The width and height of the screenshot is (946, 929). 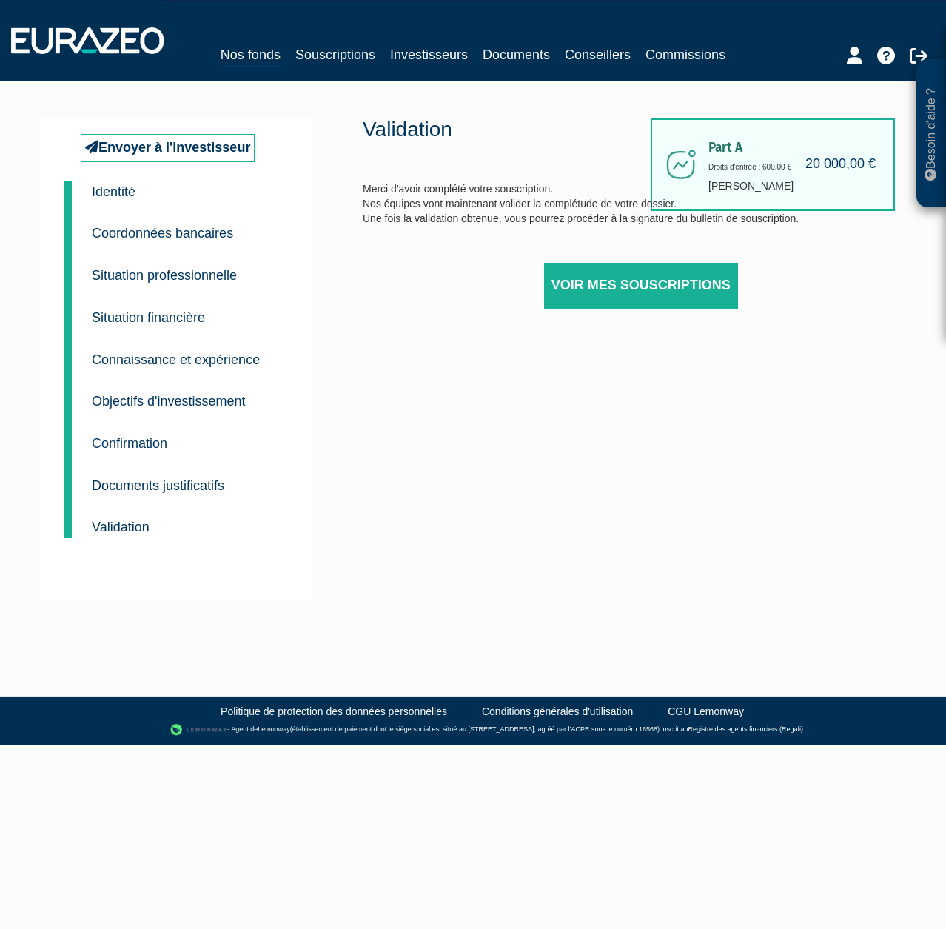 What do you see at coordinates (68, 225) in the screenshot?
I see `a: 2` at bounding box center [68, 225].